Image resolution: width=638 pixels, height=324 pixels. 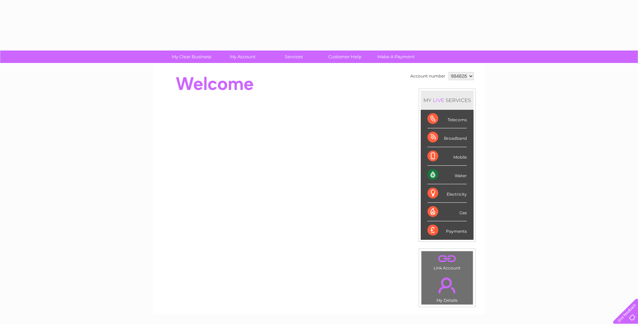 What do you see at coordinates (243, 57) in the screenshot?
I see `a: My Account` at bounding box center [243, 57].